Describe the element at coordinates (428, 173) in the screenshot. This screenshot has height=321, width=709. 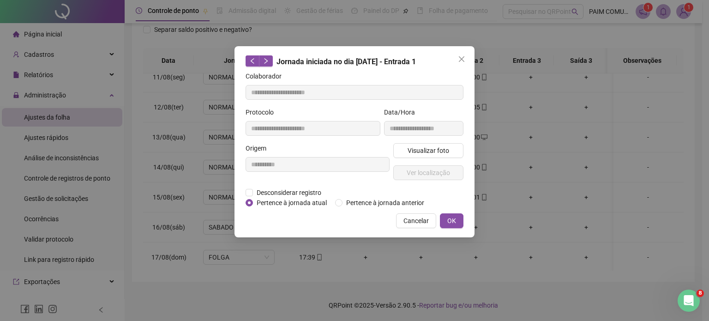
I see `button: Ver localização` at that location.